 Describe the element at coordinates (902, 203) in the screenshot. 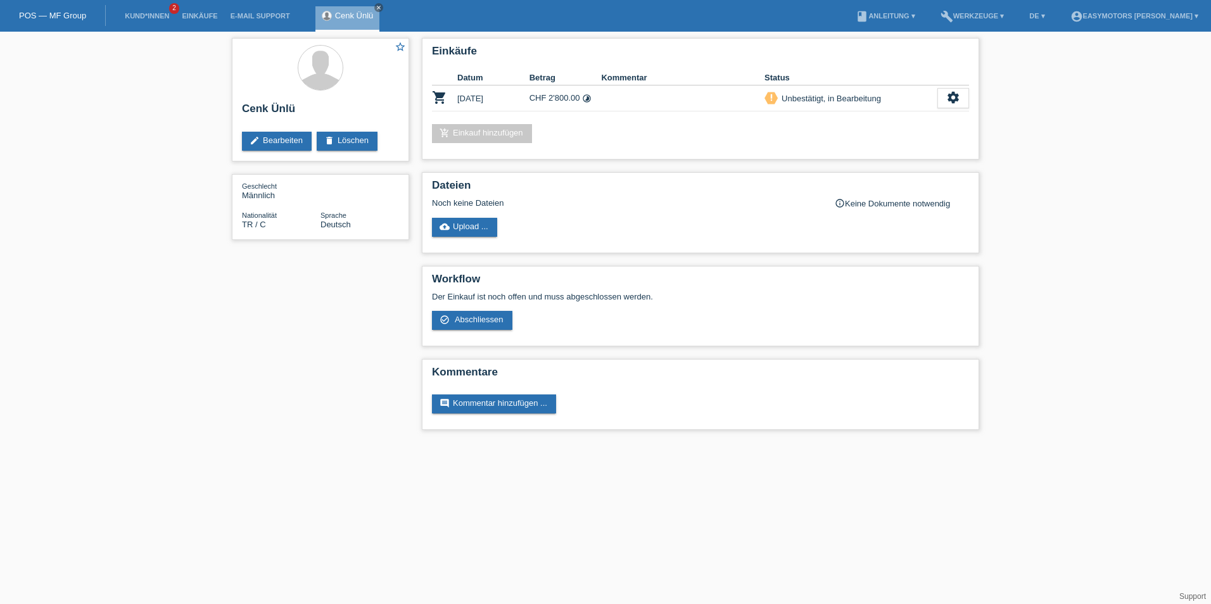

I see `div: Keine Dokumente notwendig` at that location.